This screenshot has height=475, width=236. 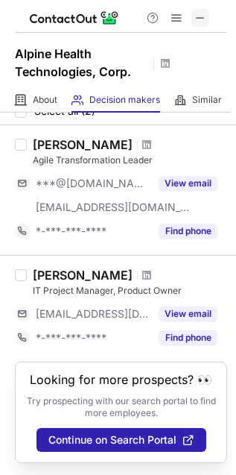 What do you see at coordinates (121, 380) in the screenshot?
I see `header: Looking for more prospects? 👀` at bounding box center [121, 380].